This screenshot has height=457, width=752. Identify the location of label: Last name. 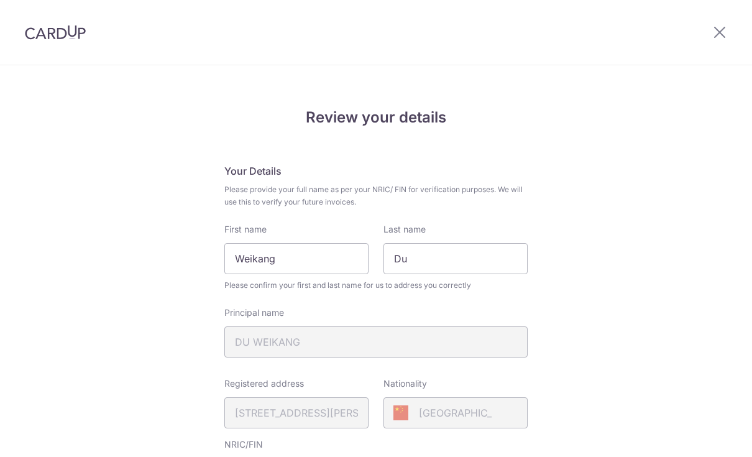
(405, 229).